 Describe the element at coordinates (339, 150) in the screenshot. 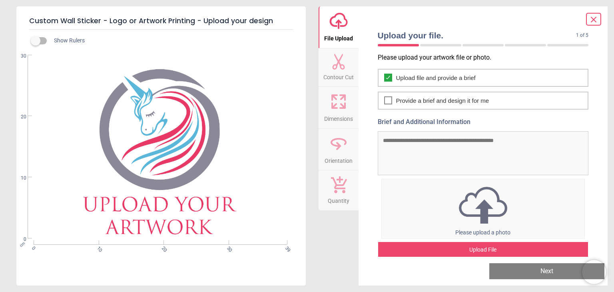

I see `button: Orientation` at that location.